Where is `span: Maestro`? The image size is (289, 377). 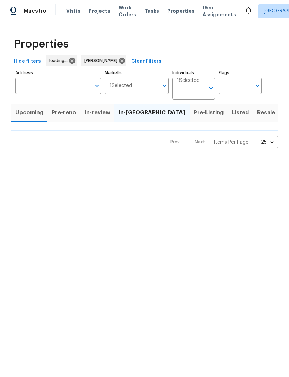
span: Maestro is located at coordinates (35, 11).